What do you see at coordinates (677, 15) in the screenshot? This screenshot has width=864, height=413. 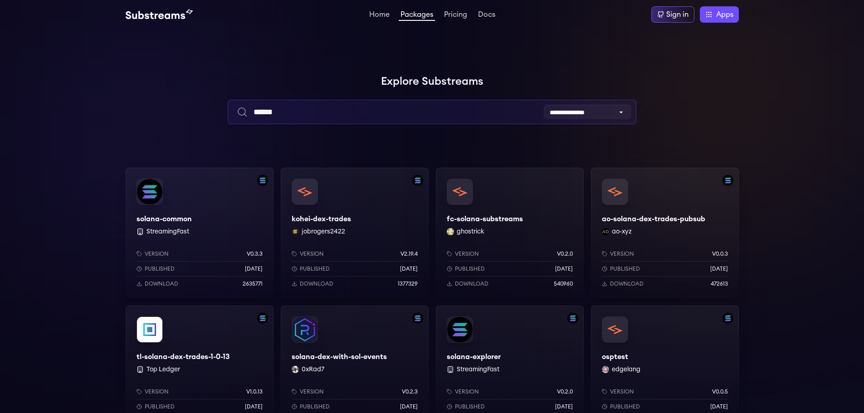 I see `div: Sign in` at bounding box center [677, 15].